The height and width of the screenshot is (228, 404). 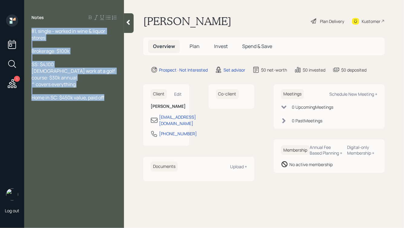 I want to click on div: 1, so click(x=17, y=79).